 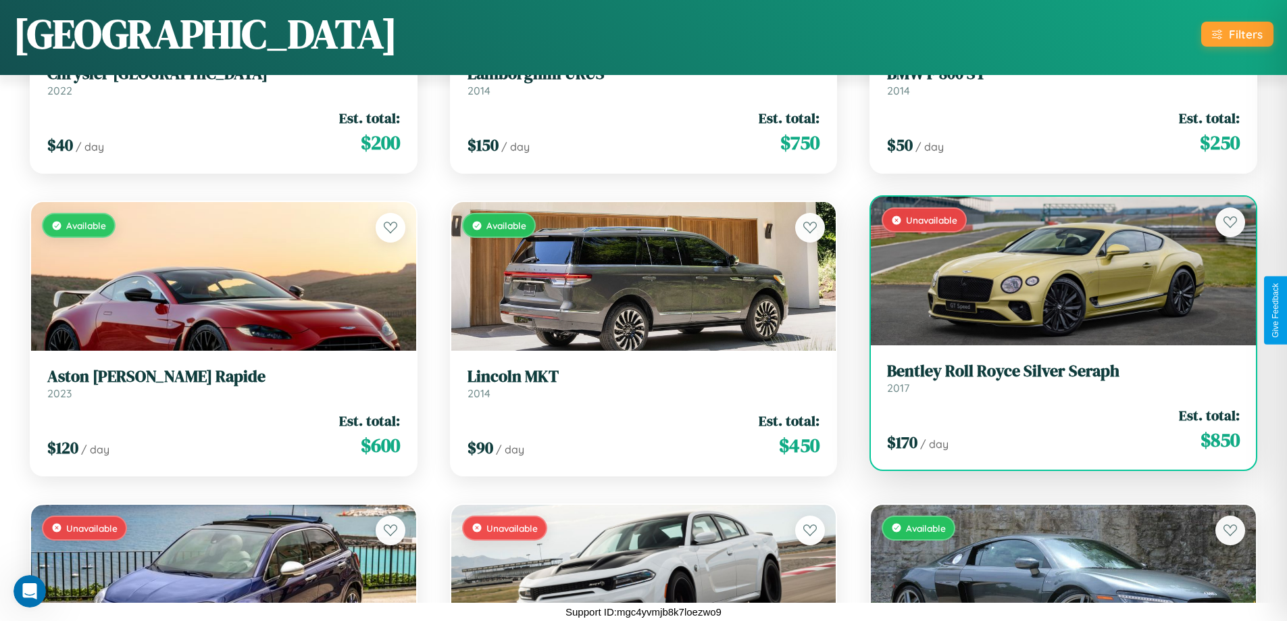 I want to click on span: 2023, so click(x=59, y=393).